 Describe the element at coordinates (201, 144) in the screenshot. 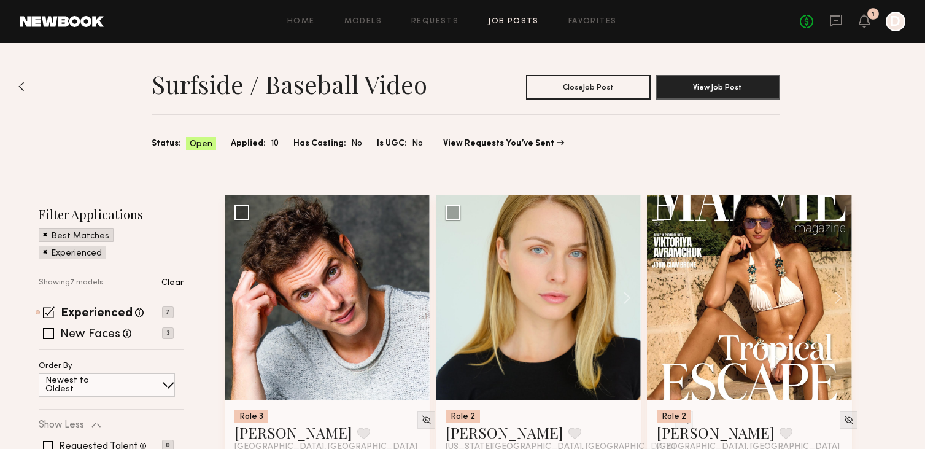

I see `span: Open` at that location.